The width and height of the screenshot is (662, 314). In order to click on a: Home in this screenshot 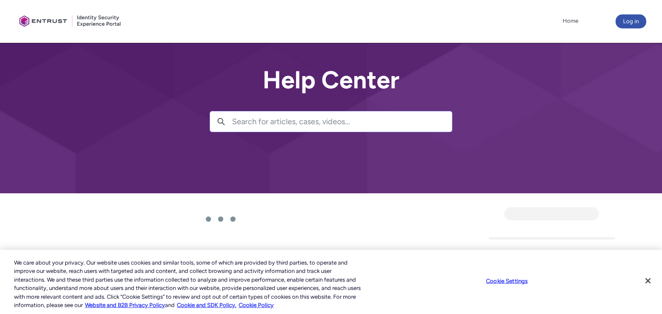, I will do `click(570, 21)`.